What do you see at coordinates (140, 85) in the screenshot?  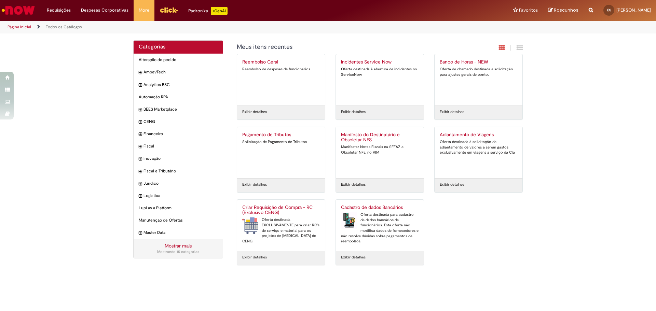 I see `i: expandir categoria Analytics BSC` at bounding box center [140, 85].